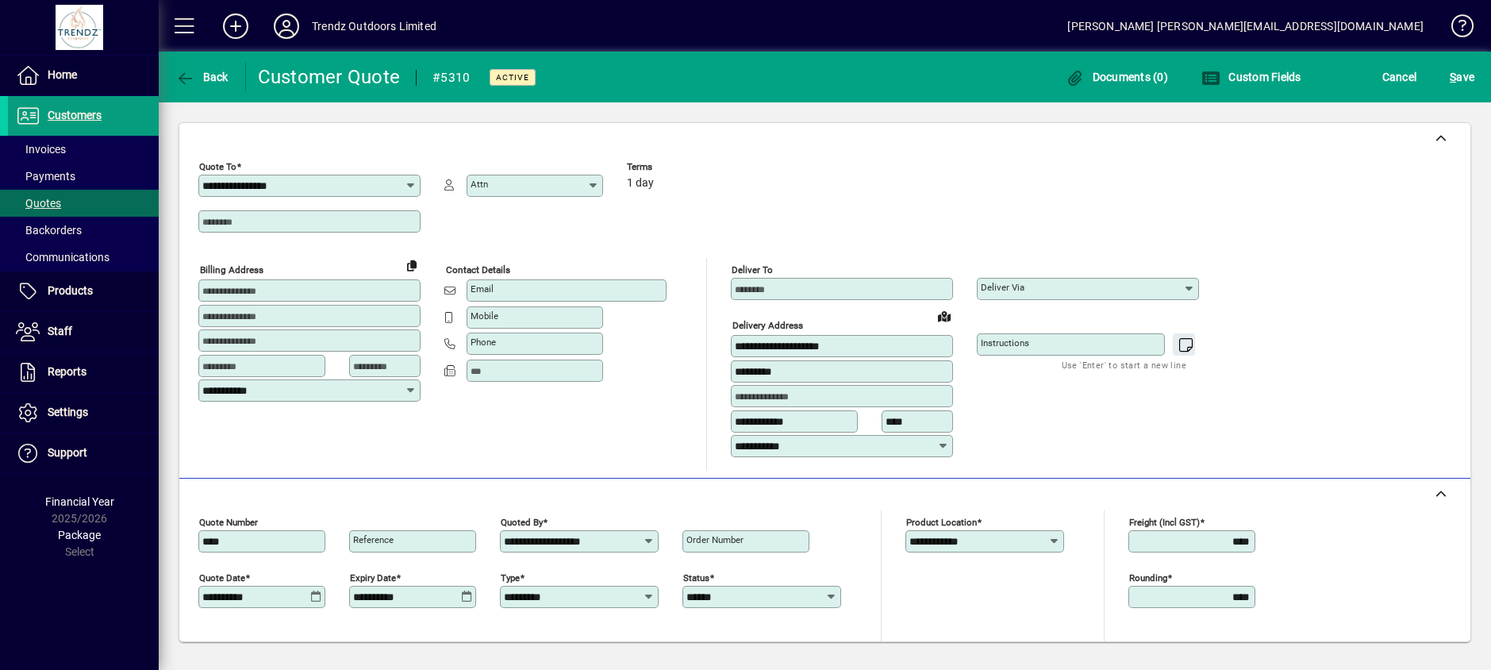 The height and width of the screenshot is (670, 1491). What do you see at coordinates (217, 167) in the screenshot?
I see `mat-label: Quote To` at bounding box center [217, 167].